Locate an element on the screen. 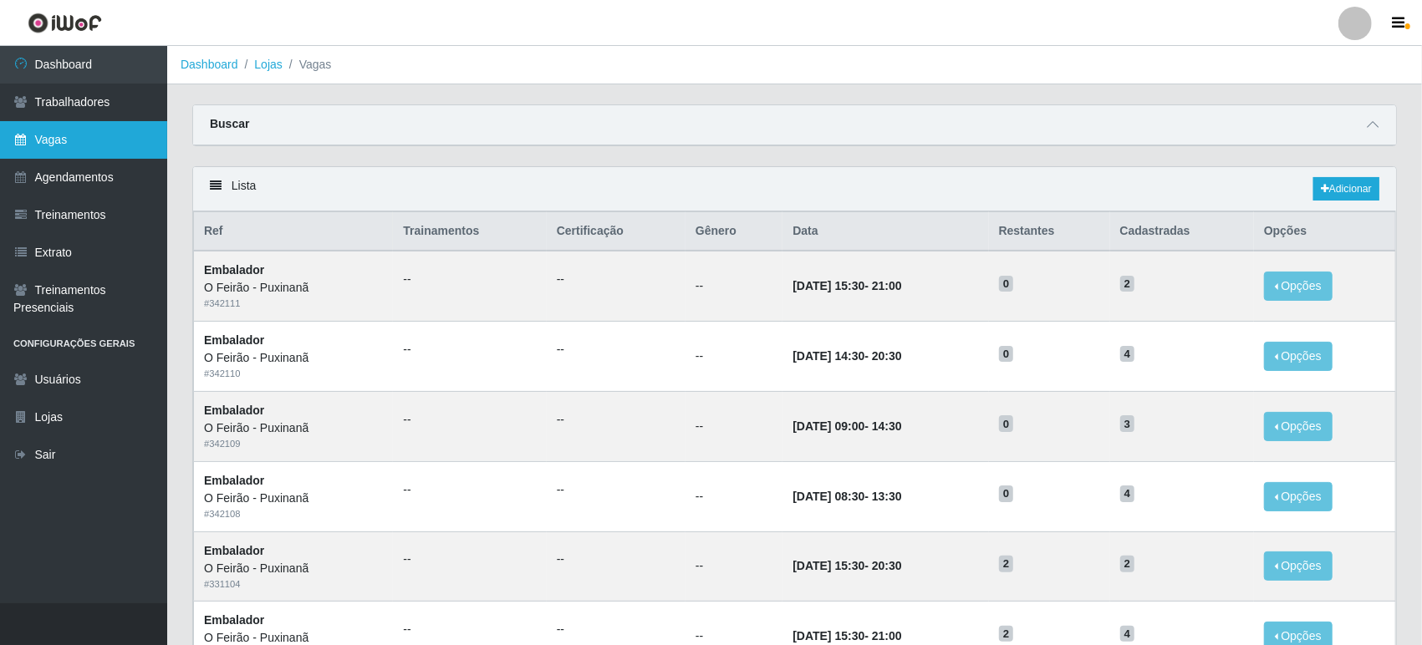 The image size is (1422, 645). a: Dashboard is located at coordinates (209, 64).